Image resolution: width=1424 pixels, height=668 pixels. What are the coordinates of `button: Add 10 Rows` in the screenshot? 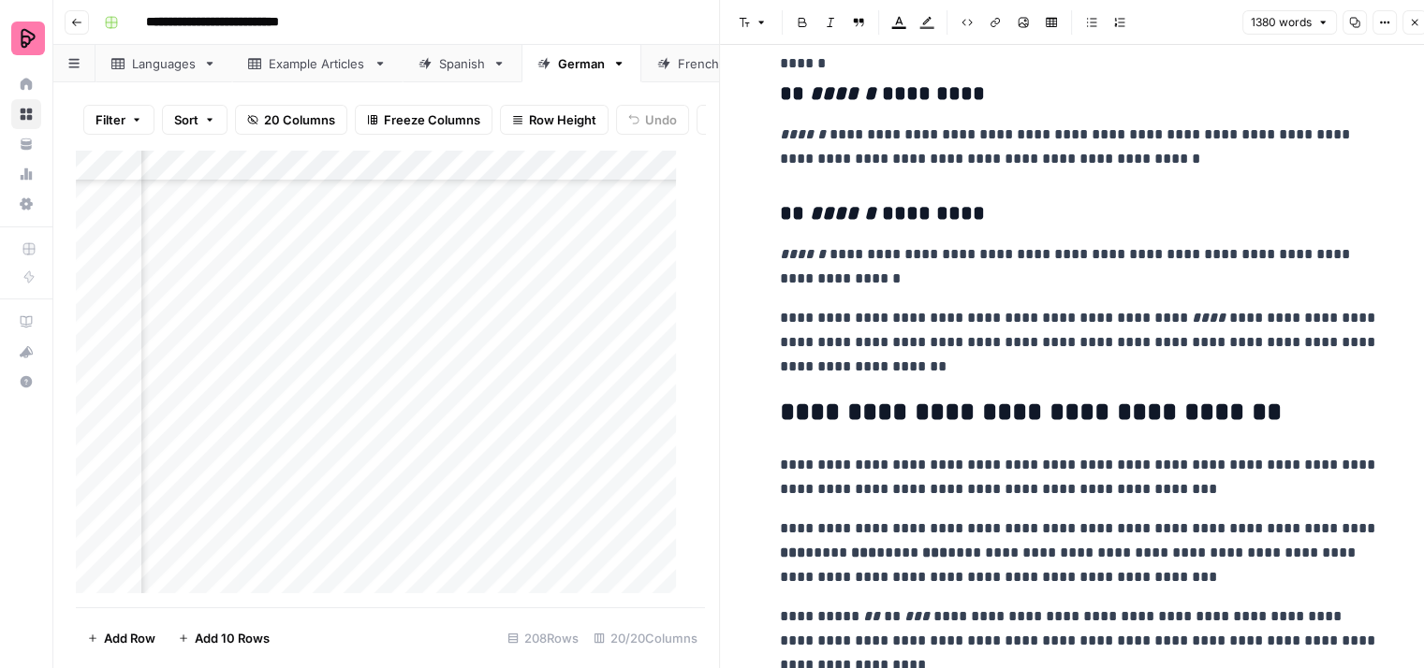 It's located at (224, 639).